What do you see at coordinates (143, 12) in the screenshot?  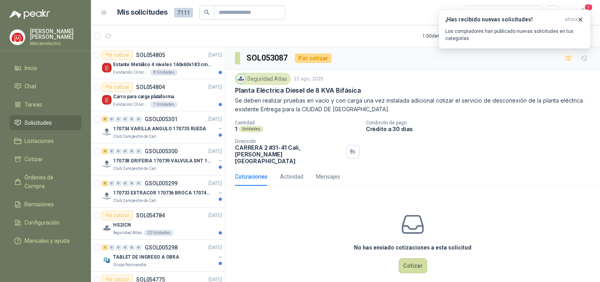 I see `h1: Mis solicitudes` at bounding box center [143, 12].